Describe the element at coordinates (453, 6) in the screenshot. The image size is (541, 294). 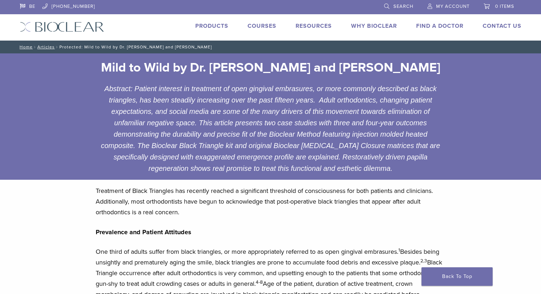
I see `span: My Account` at that location.